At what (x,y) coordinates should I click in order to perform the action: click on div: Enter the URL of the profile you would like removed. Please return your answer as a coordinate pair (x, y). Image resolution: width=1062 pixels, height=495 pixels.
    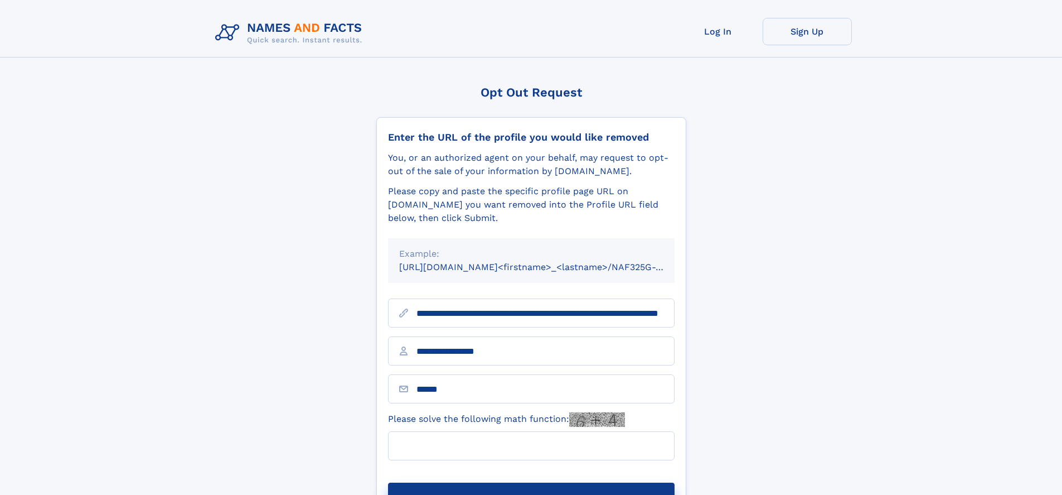
    Looking at the image, I should click on (532, 137).